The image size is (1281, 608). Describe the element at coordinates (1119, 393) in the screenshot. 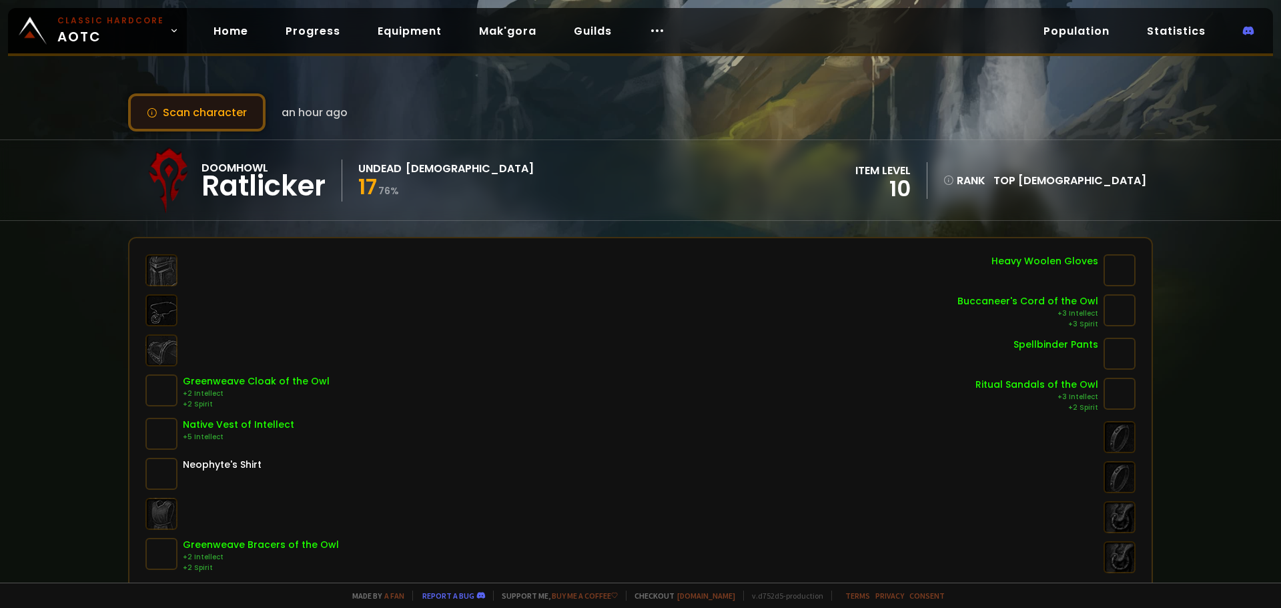

I see `img: item-14129` at that location.